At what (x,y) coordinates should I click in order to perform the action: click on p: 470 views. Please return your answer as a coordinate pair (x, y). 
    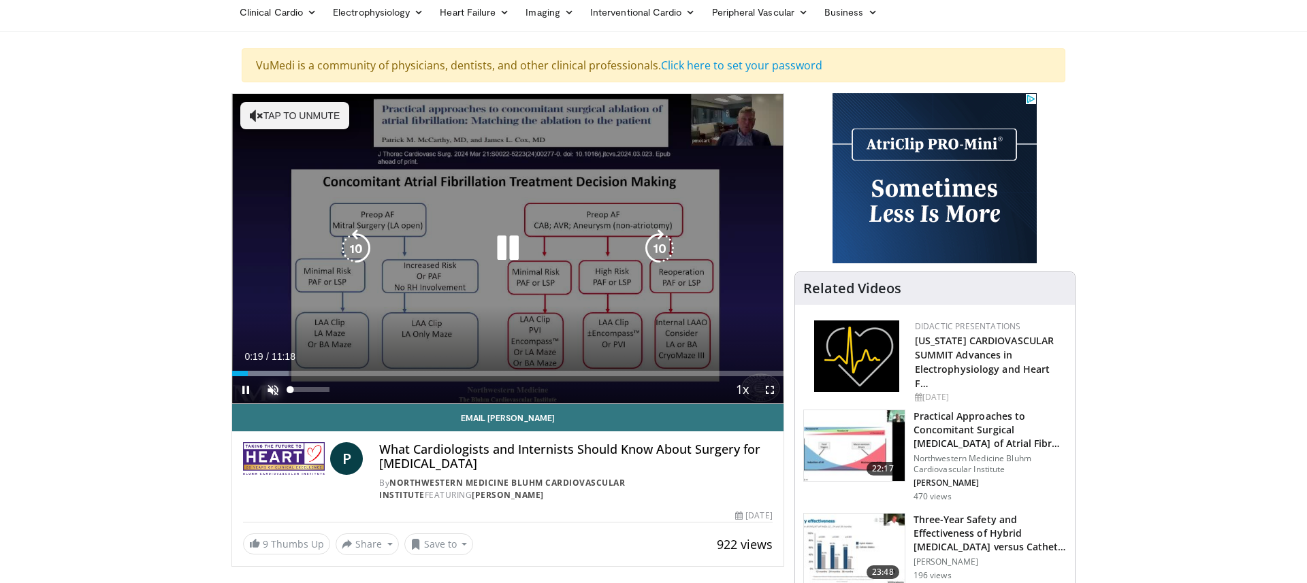
    Looking at the image, I should click on (932, 497).